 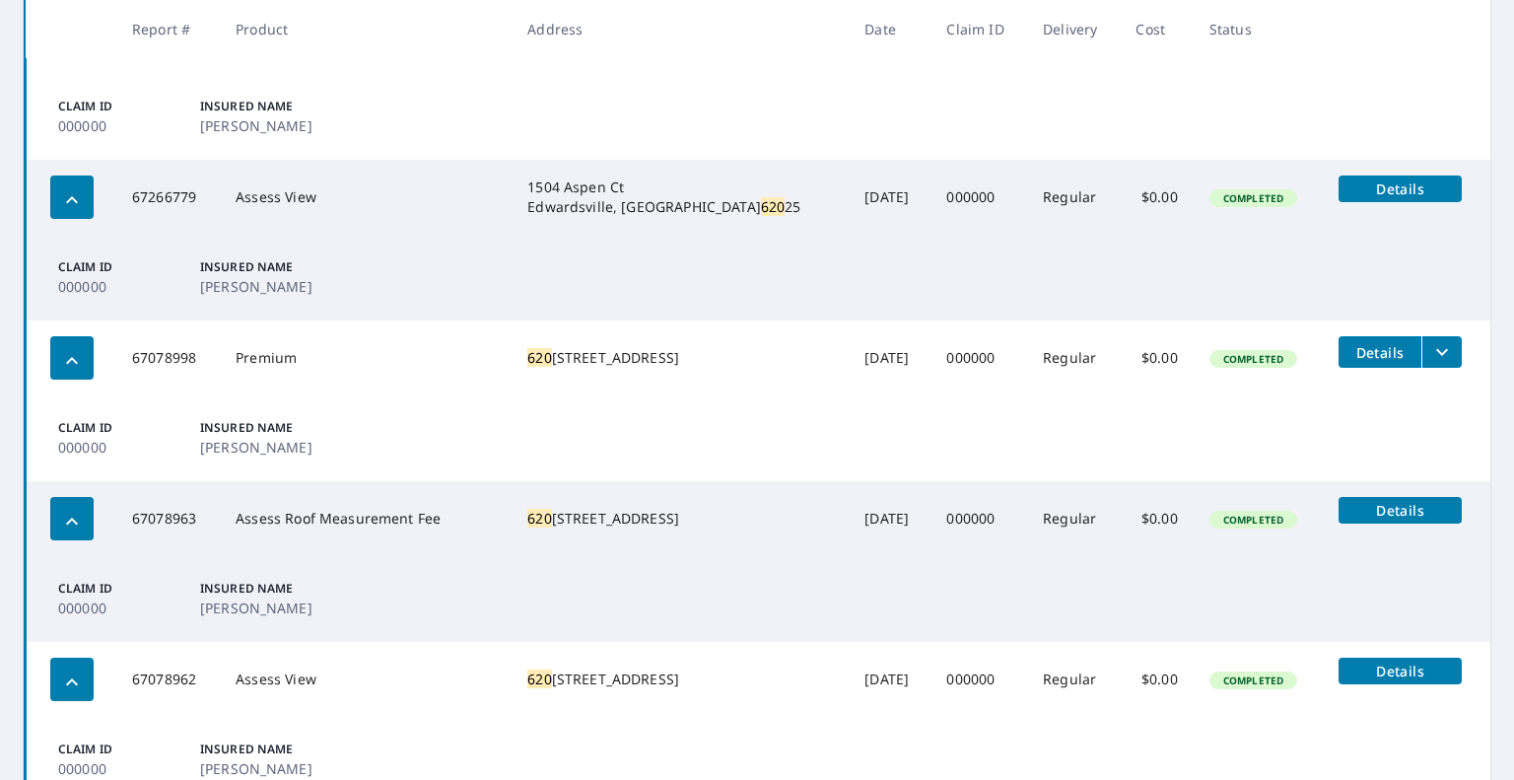 What do you see at coordinates (1380, 352) in the screenshot?
I see `button: detailsBtn-67078998` at bounding box center [1380, 352].